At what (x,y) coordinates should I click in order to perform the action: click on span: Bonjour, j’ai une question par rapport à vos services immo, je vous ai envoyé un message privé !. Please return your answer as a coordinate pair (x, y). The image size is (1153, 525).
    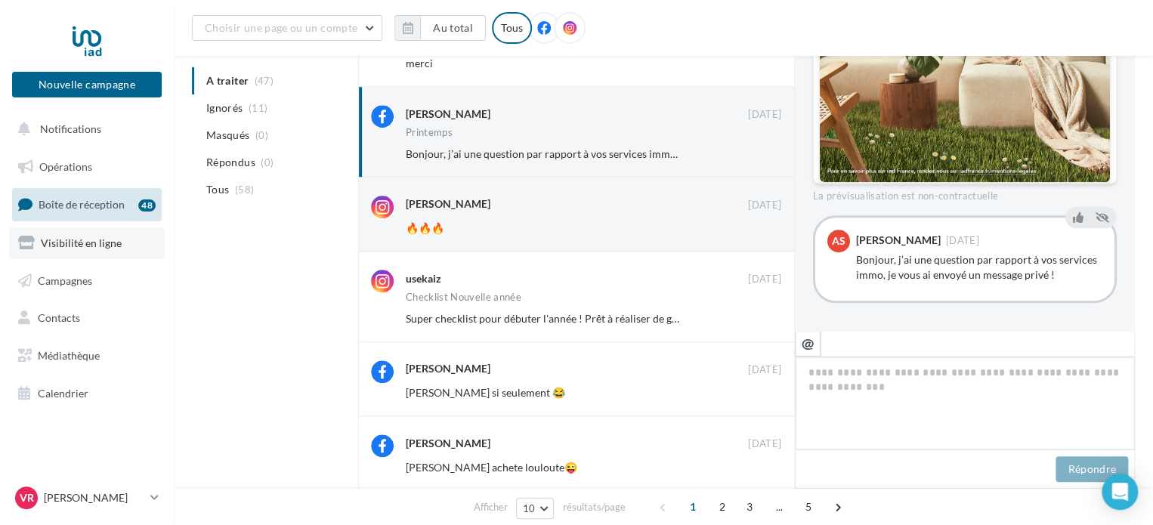
    Looking at the image, I should click on (626, 153).